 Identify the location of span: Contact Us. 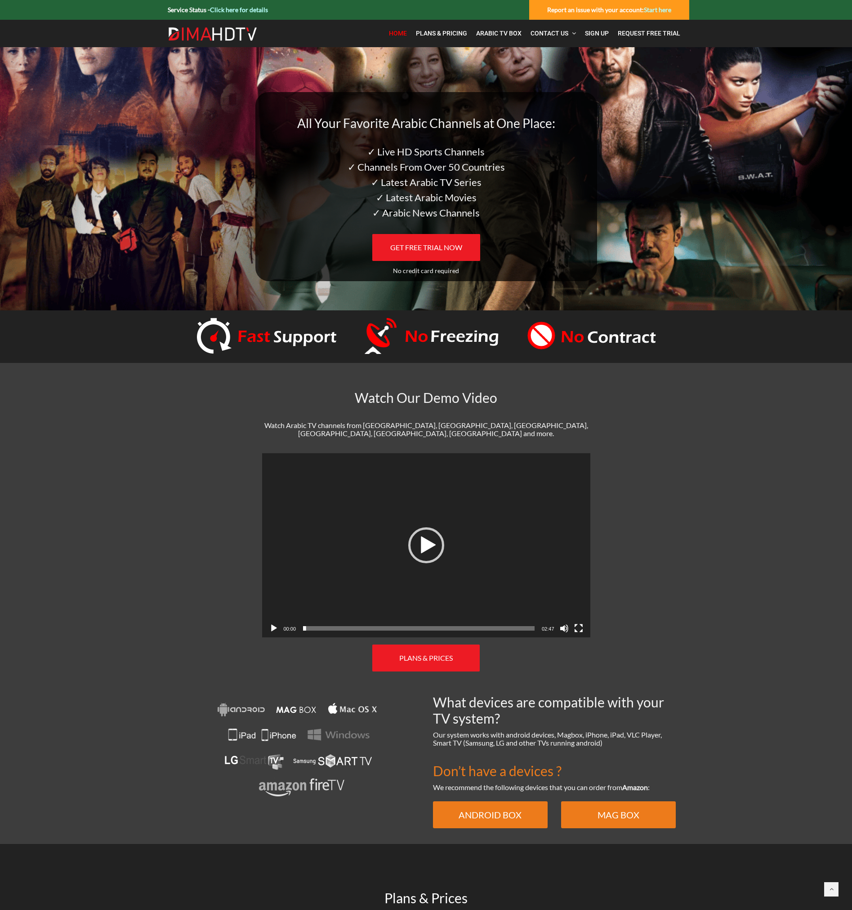
(549, 33).